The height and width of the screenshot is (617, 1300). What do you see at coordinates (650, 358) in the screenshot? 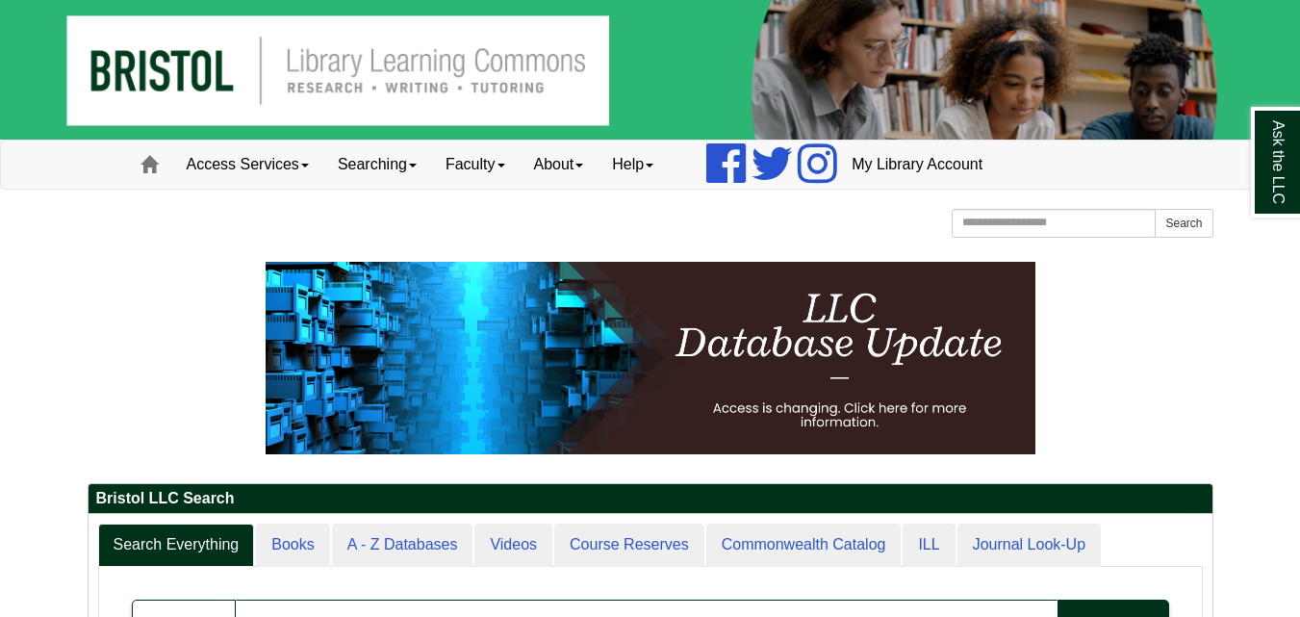
I see `img: HTML tutorial` at bounding box center [650, 358].